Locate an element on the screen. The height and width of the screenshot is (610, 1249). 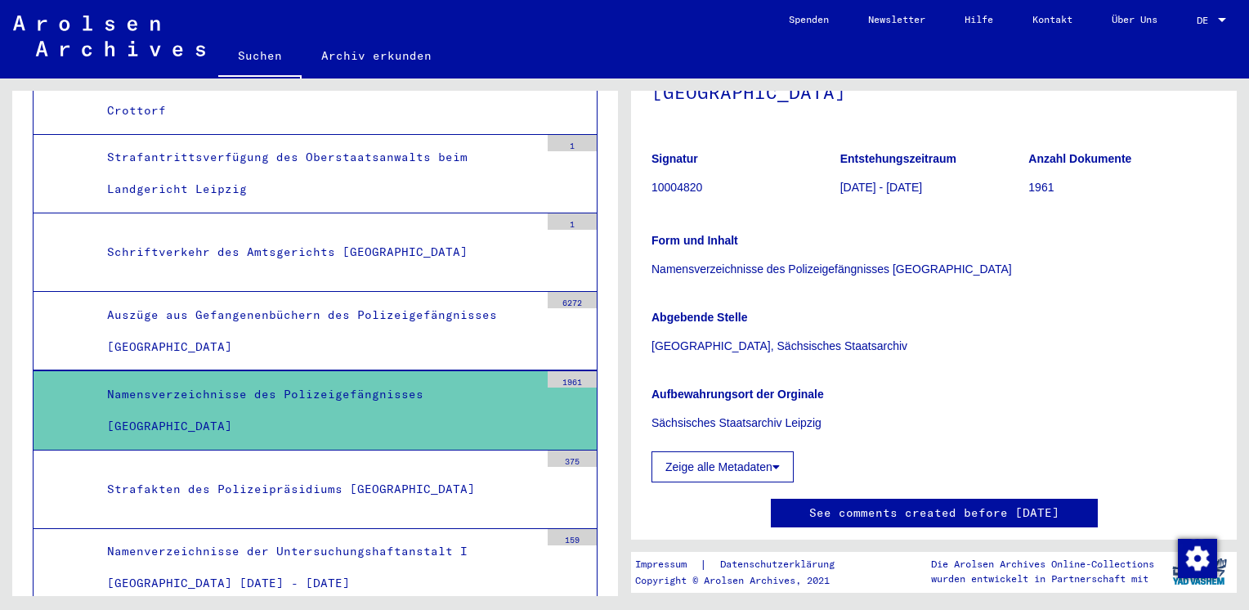
b: Signatur is located at coordinates (675, 159).